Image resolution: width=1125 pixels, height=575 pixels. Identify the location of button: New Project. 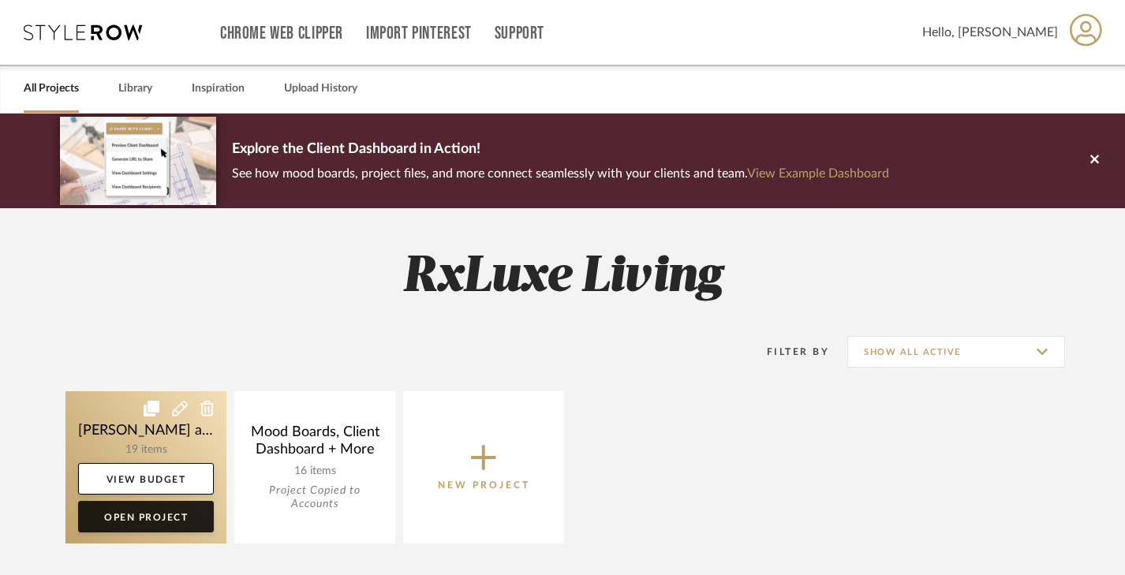
(484, 467).